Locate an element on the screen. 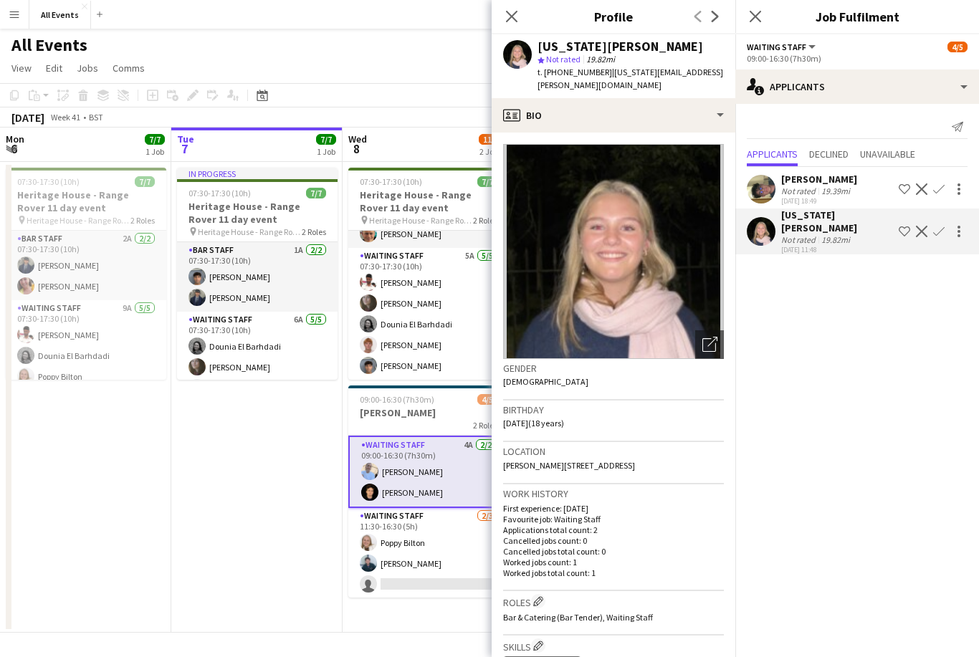  span: Applicants is located at coordinates (772, 154).